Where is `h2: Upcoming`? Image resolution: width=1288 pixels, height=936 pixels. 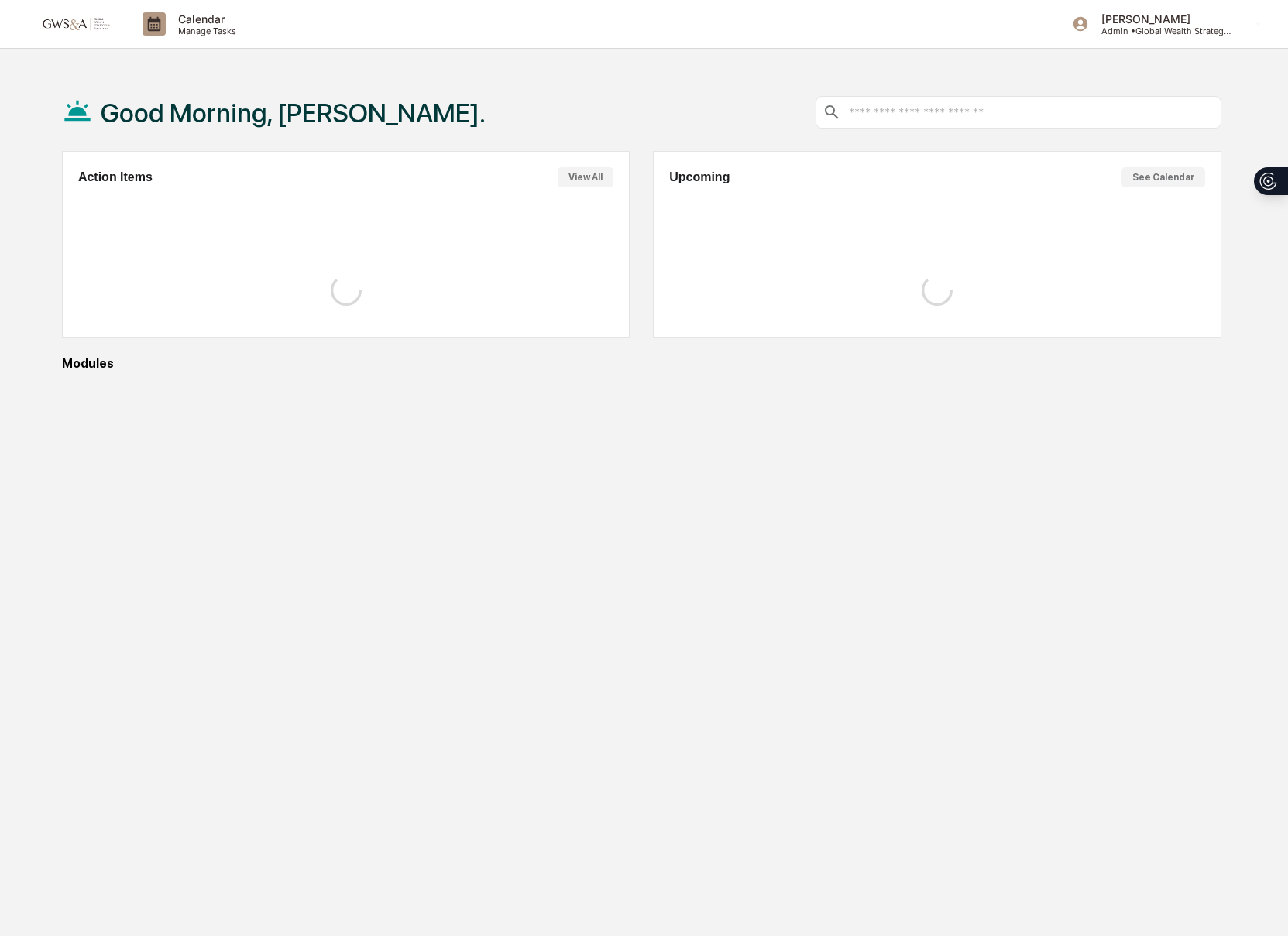 h2: Upcoming is located at coordinates (699, 178).